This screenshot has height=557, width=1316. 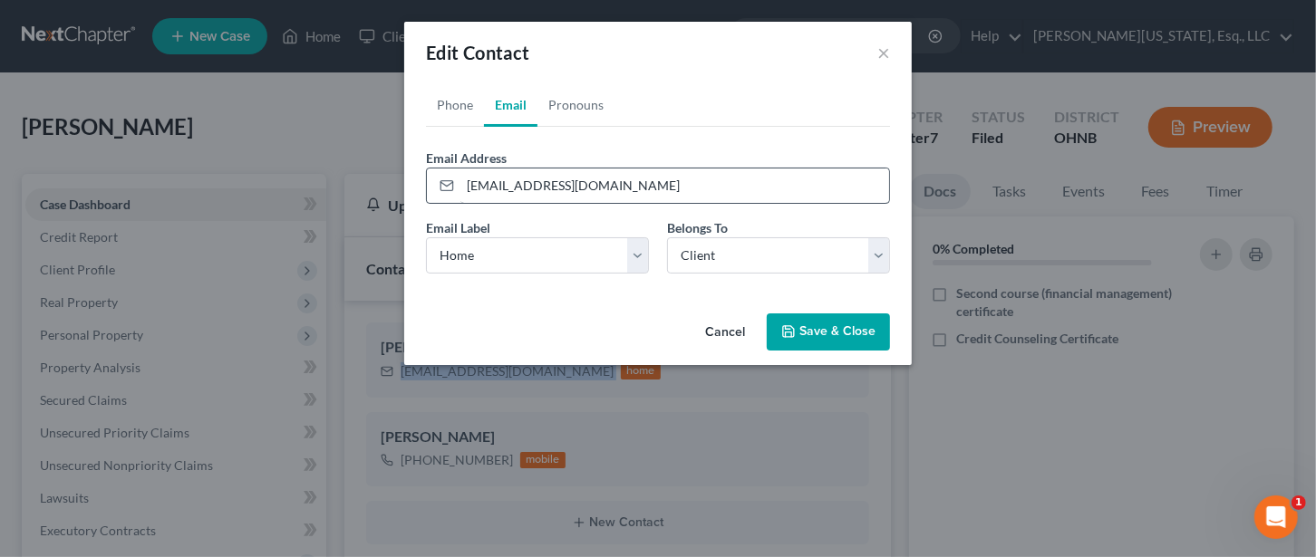 What do you see at coordinates (697, 227) in the screenshot?
I see `span: Belongs To` at bounding box center [697, 227].